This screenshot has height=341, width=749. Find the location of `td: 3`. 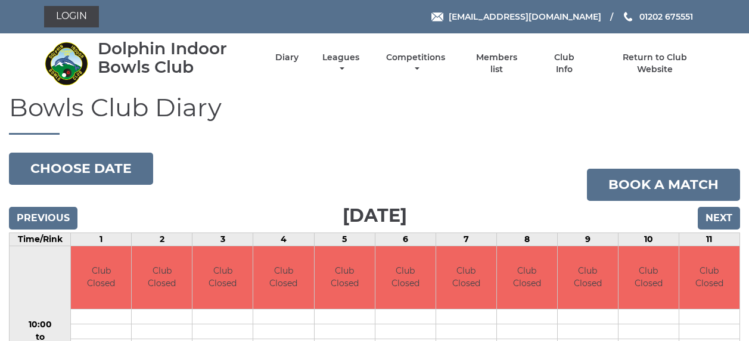

td: 3 is located at coordinates (223, 240).